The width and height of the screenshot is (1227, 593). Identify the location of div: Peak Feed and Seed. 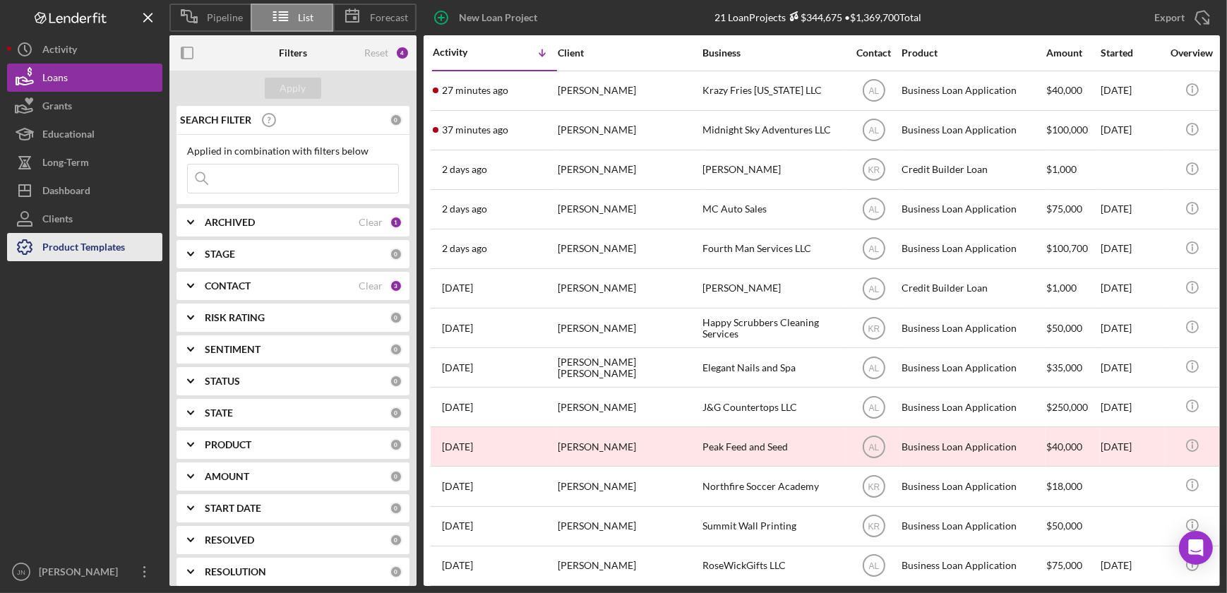
(773, 446).